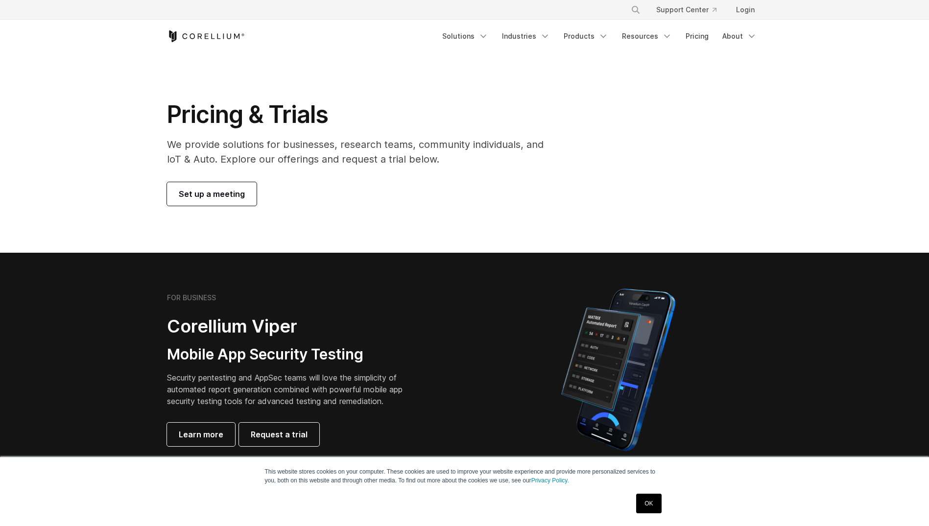  I want to click on a: OK, so click(648, 503).